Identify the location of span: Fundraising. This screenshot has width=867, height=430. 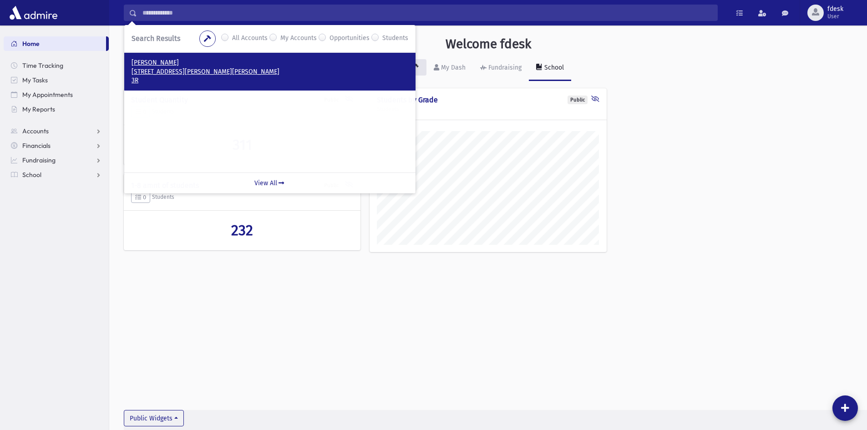
(39, 160).